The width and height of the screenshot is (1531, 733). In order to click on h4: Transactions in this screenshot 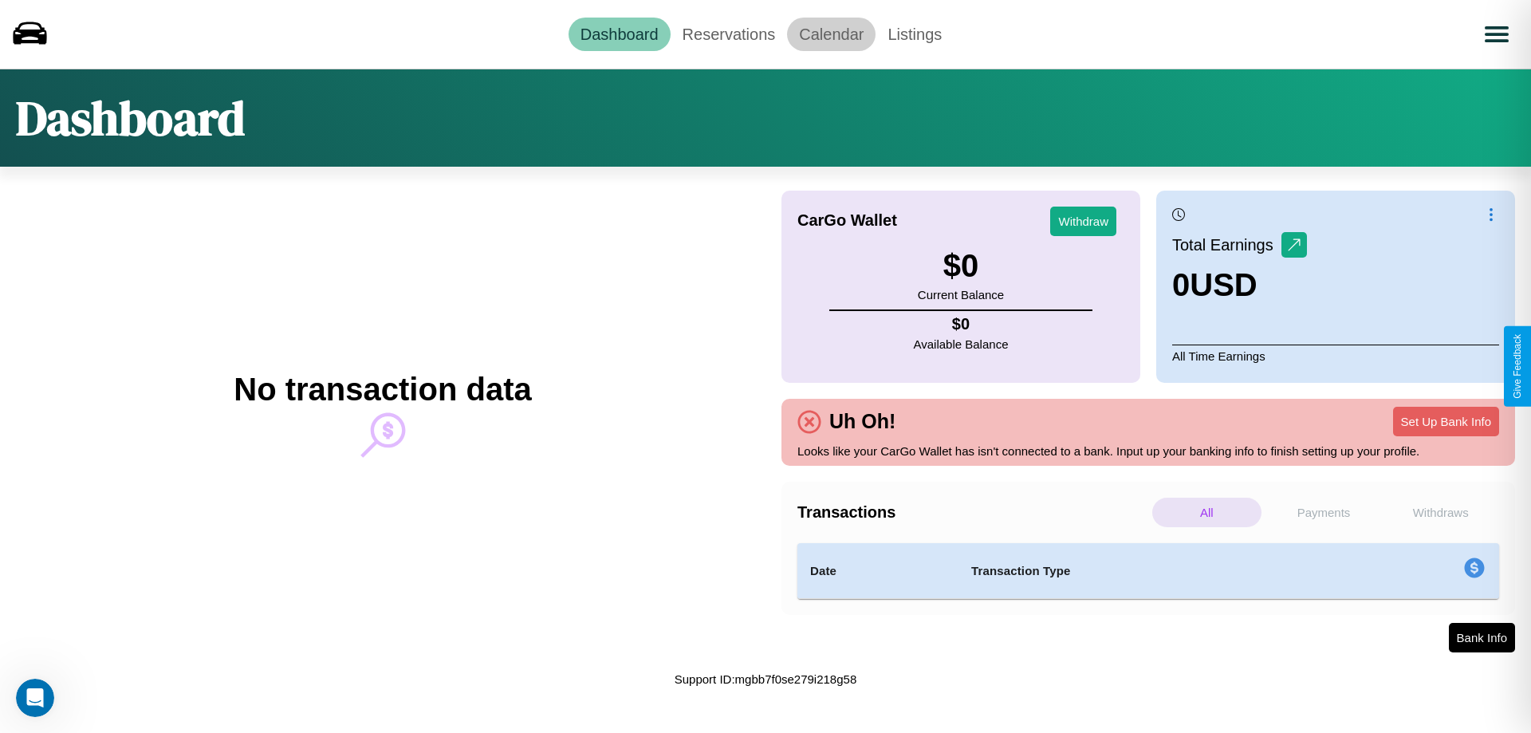, I will do `click(973, 512)`.